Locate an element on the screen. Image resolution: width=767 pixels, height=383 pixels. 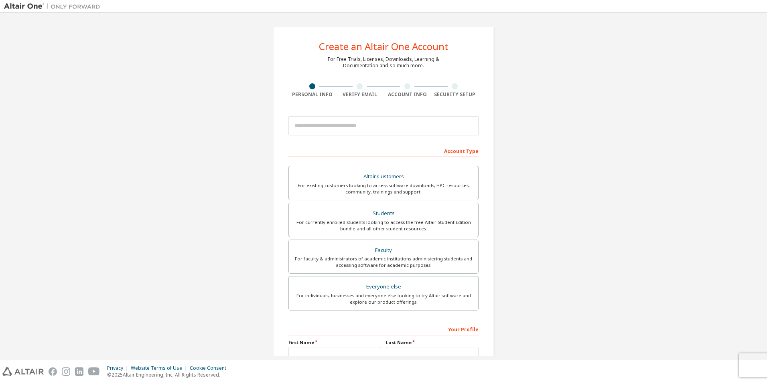
div: Account Type is located at coordinates (383, 151).